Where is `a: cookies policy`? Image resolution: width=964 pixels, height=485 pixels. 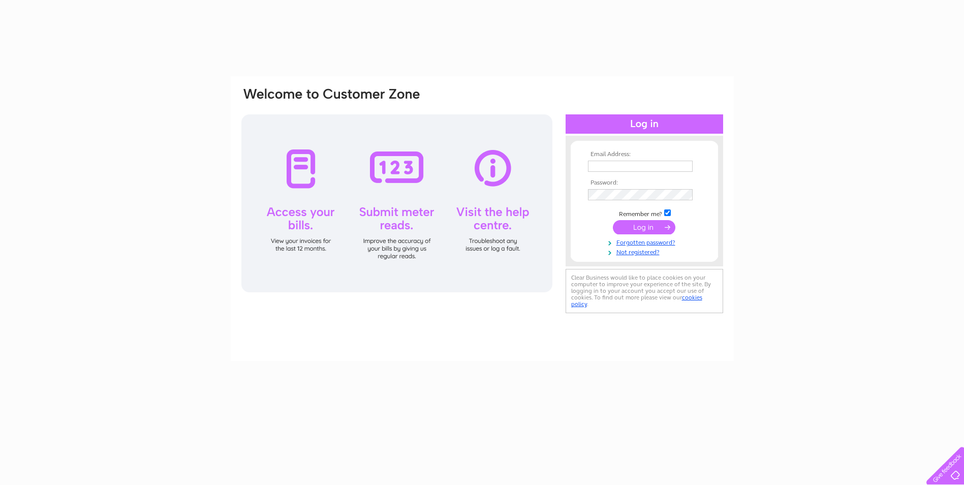 a: cookies policy is located at coordinates (637, 300).